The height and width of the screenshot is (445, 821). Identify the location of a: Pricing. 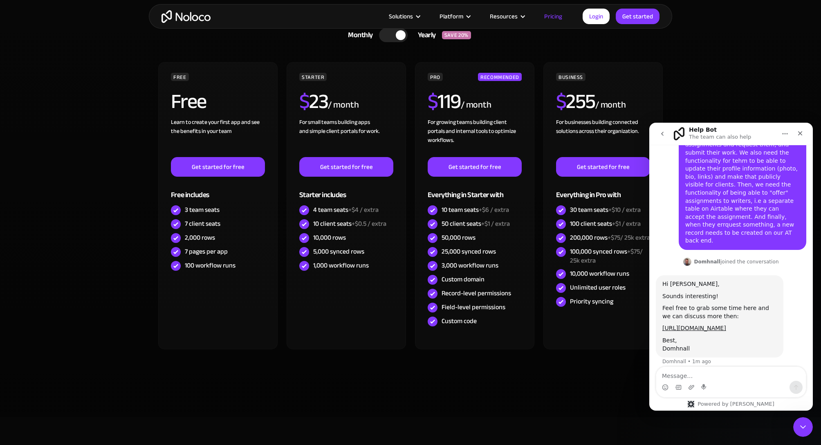
(553, 16).